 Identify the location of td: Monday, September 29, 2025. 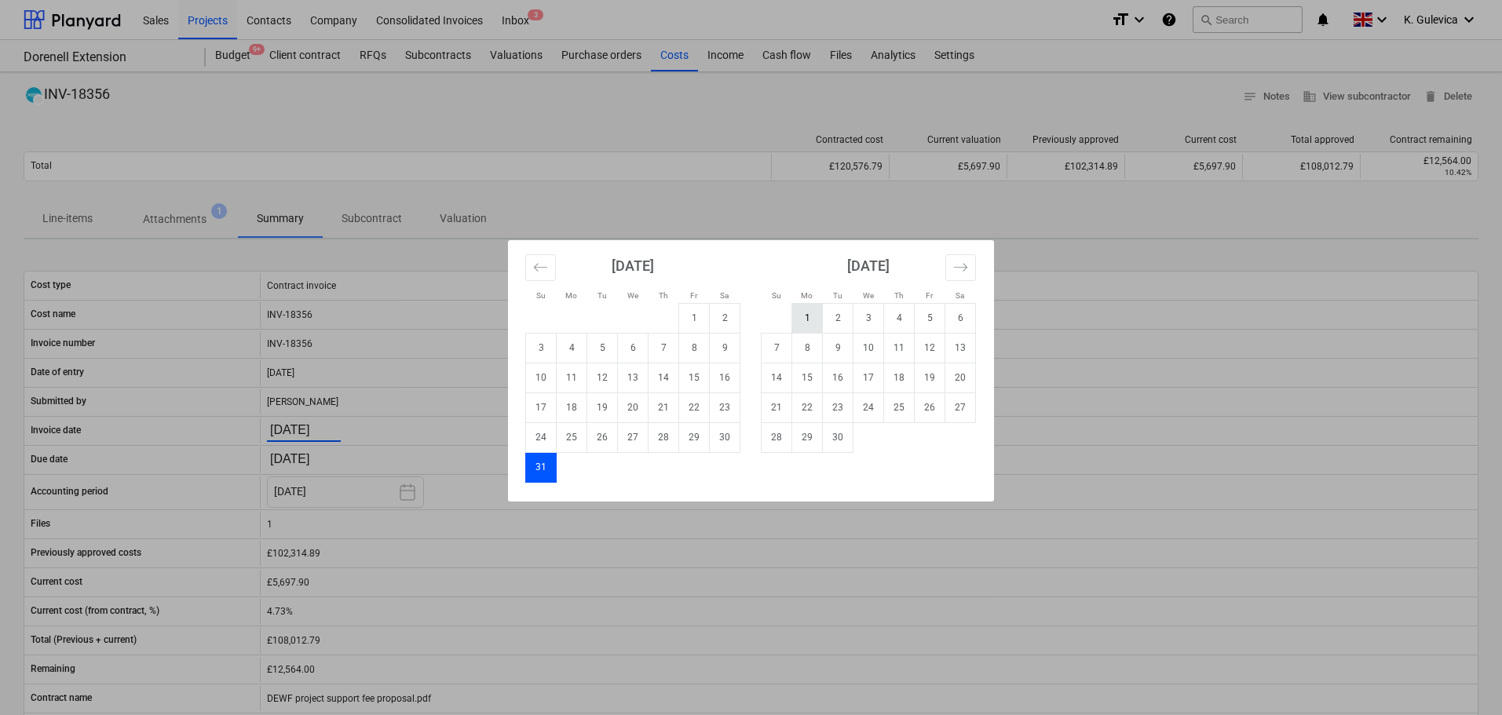
(807, 437).